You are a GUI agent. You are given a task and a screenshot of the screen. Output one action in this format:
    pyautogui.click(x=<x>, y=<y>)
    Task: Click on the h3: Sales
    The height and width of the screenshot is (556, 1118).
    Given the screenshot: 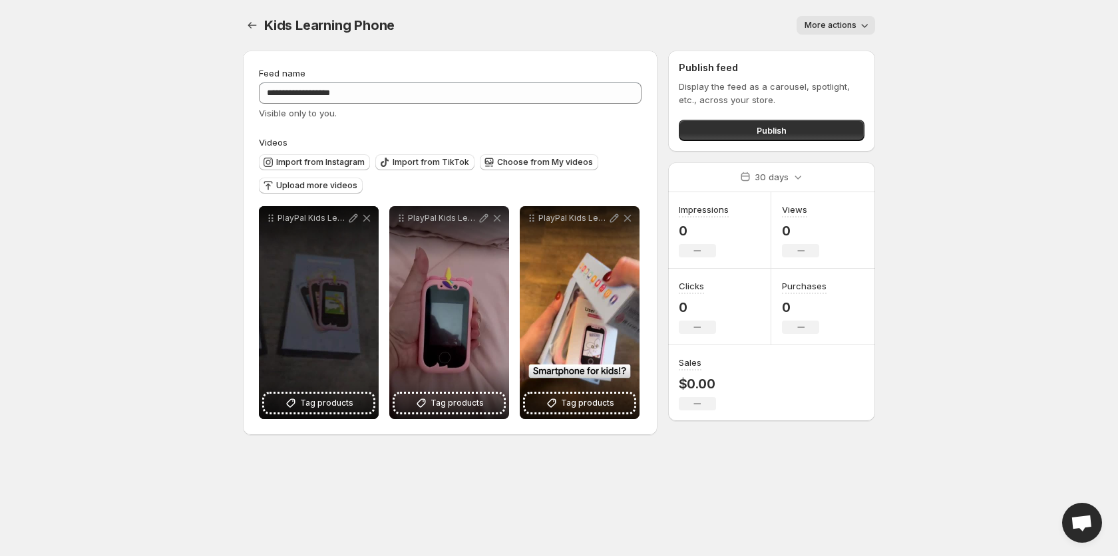 What is the action you would take?
    pyautogui.click(x=690, y=363)
    